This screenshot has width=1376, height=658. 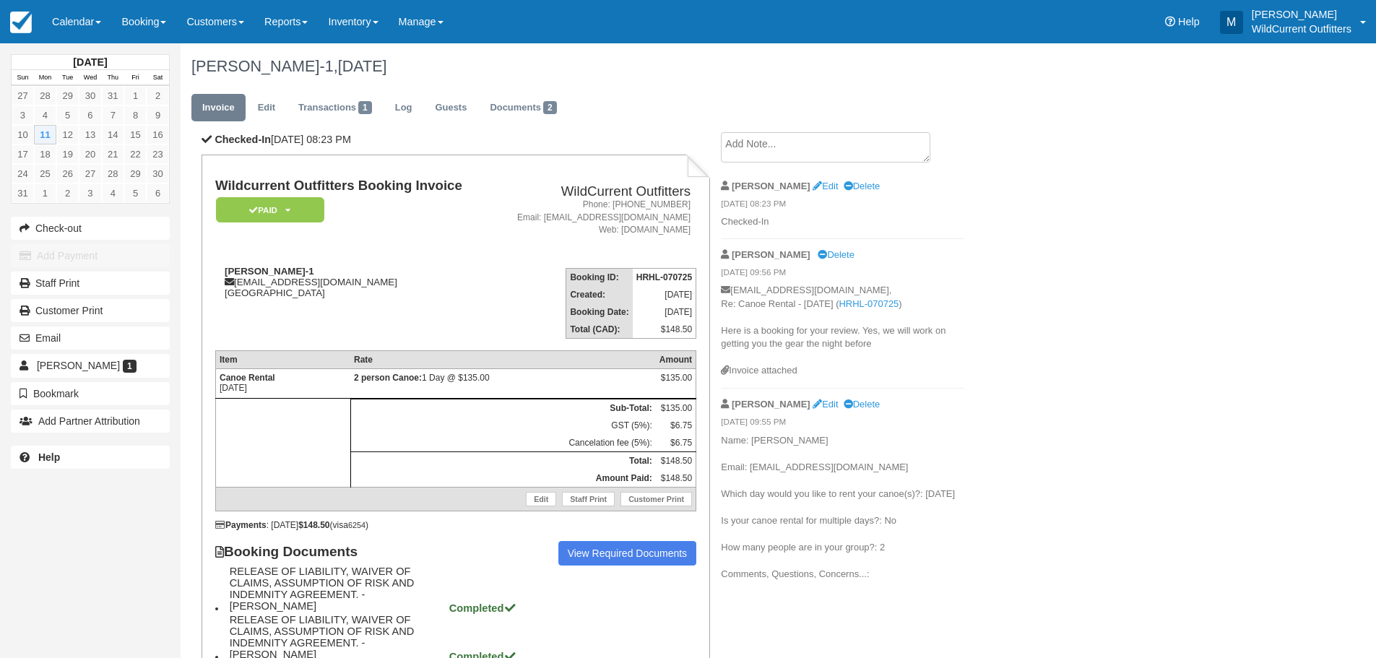 What do you see at coordinates (67, 173) in the screenshot?
I see `a: 26` at bounding box center [67, 173].